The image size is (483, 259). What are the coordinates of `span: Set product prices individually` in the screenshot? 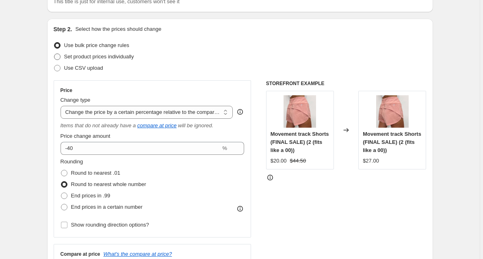 It's located at (99, 56).